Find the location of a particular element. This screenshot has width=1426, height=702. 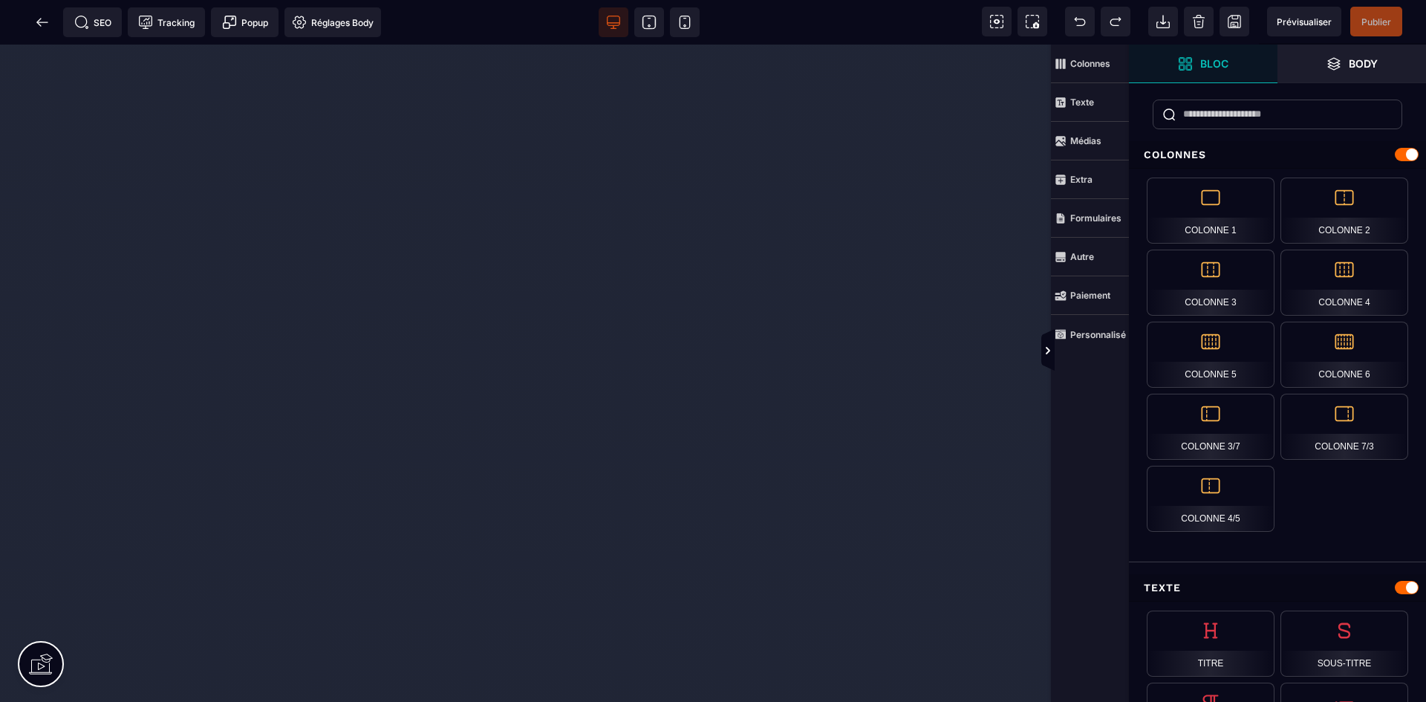

span: Texte is located at coordinates (1090, 103).